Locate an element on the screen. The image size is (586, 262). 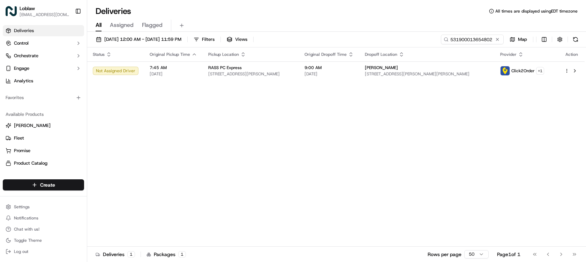
span: Create is located at coordinates (47, 185).